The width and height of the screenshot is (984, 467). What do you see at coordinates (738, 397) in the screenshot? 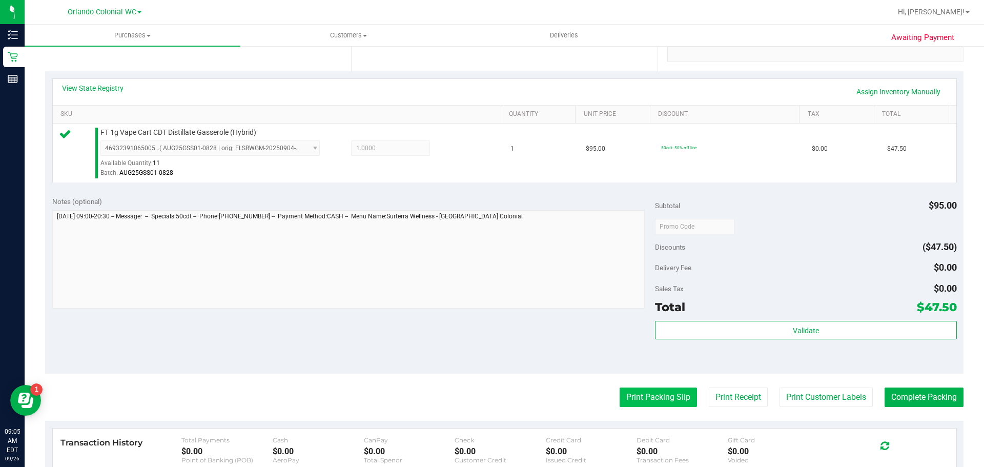
I see `button: Print Receipt` at bounding box center [738, 397].